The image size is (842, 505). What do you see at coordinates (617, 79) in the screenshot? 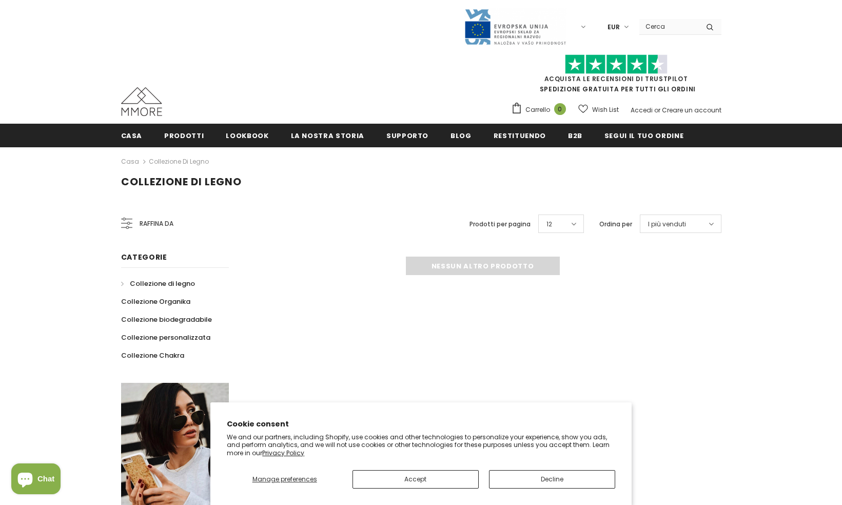
I see `a: Acquista le recensioni di TrustPilot` at bounding box center [617, 79].